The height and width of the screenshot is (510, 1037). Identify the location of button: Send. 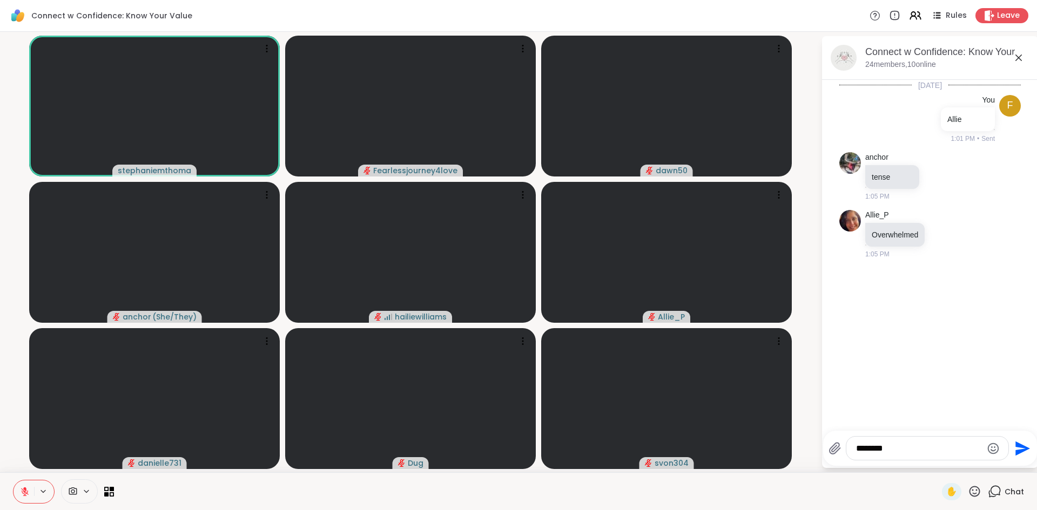
(1020, 448).